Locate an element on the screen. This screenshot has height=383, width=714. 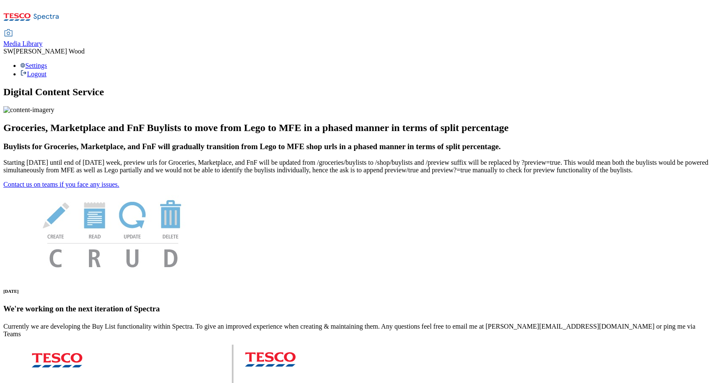
a: Logout is located at coordinates (33, 74).